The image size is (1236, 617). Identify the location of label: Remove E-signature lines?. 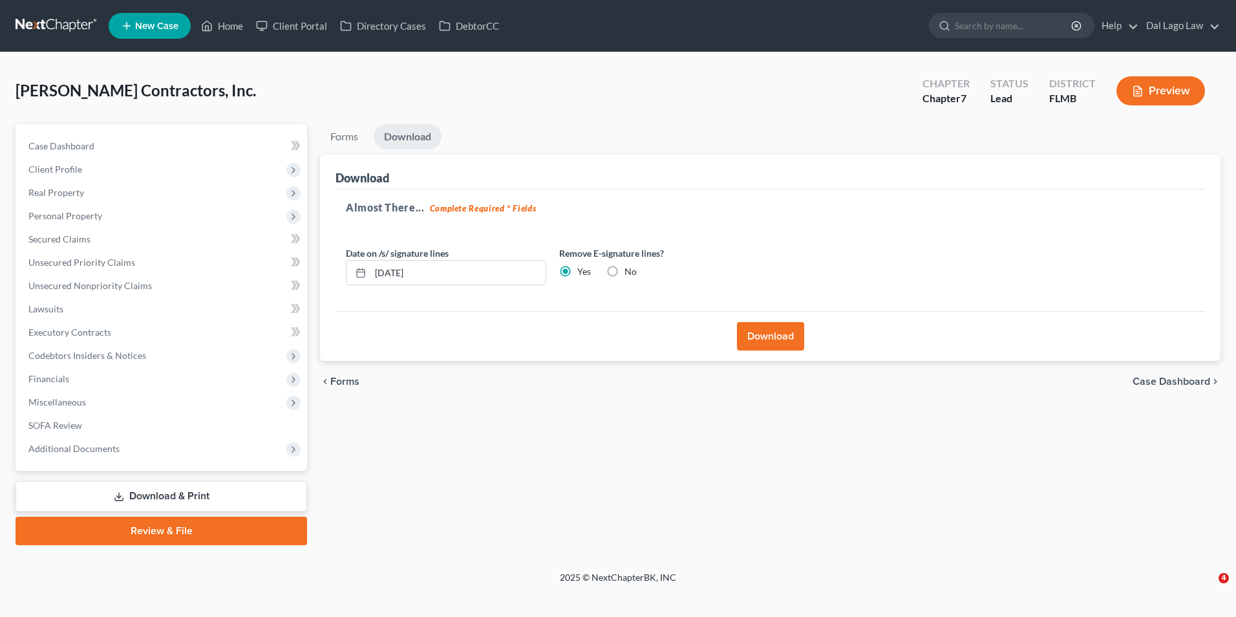
(660, 253).